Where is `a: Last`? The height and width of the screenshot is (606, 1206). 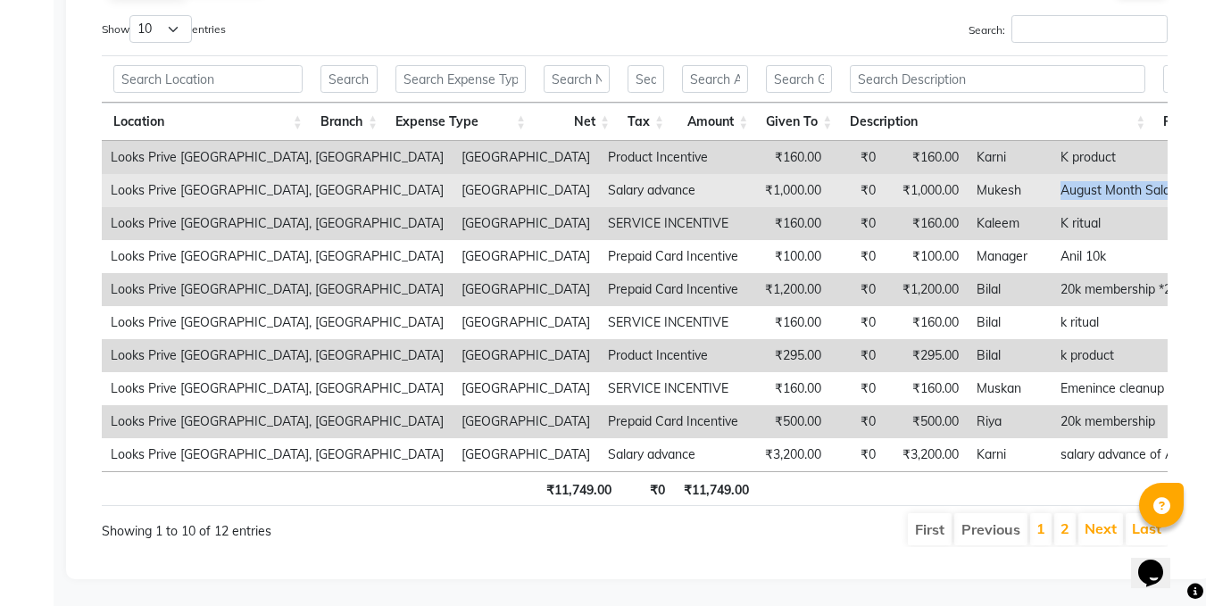 a: Last is located at coordinates (1146, 528).